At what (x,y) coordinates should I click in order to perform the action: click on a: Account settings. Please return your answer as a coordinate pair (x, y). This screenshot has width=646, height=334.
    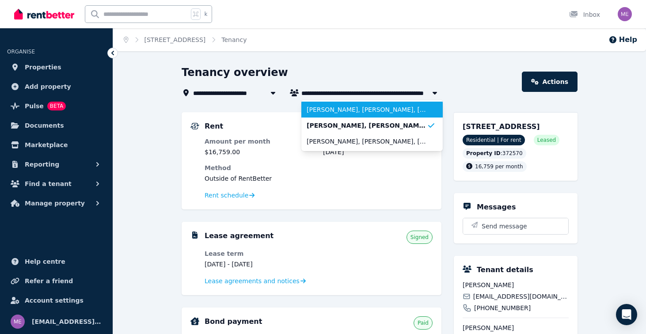
    Looking at the image, I should click on (56, 300).